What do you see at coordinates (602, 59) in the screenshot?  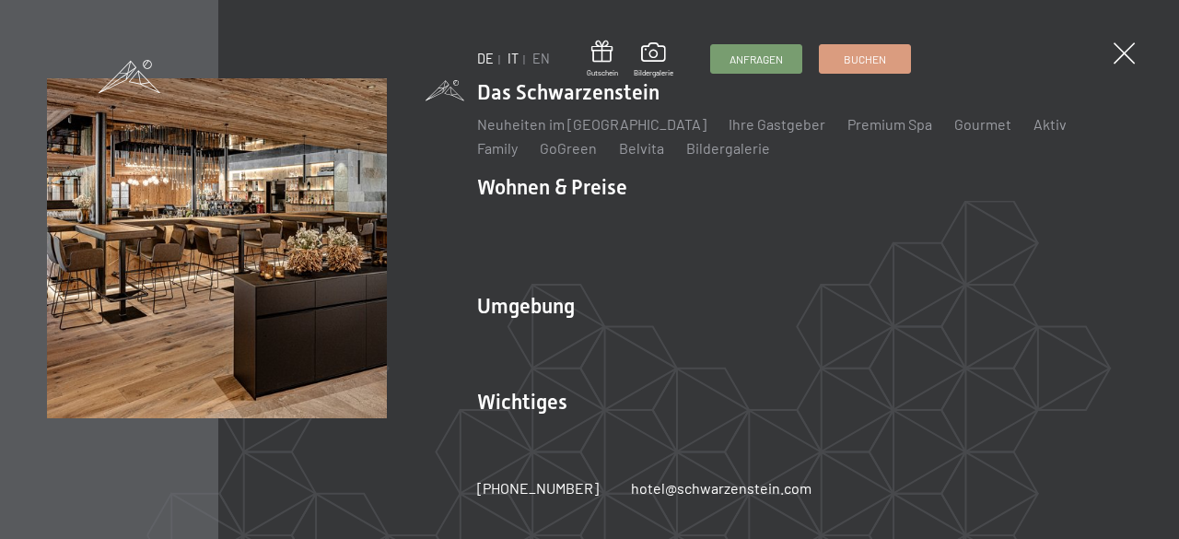 I see `a: Gutschein` at bounding box center [602, 59].